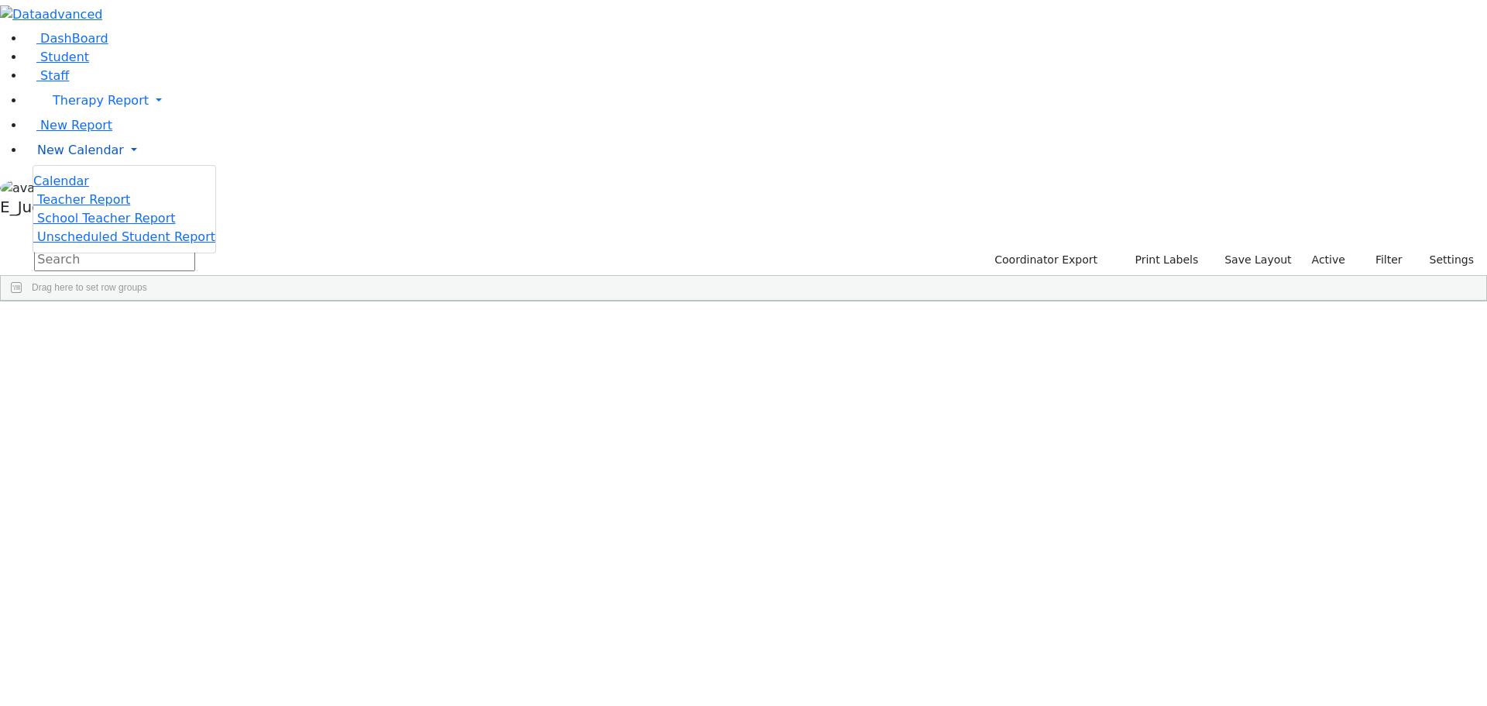 Image resolution: width=1487 pixels, height=706 pixels. What do you see at coordinates (81, 149) in the screenshot?
I see `span: New Calendar` at bounding box center [81, 149].